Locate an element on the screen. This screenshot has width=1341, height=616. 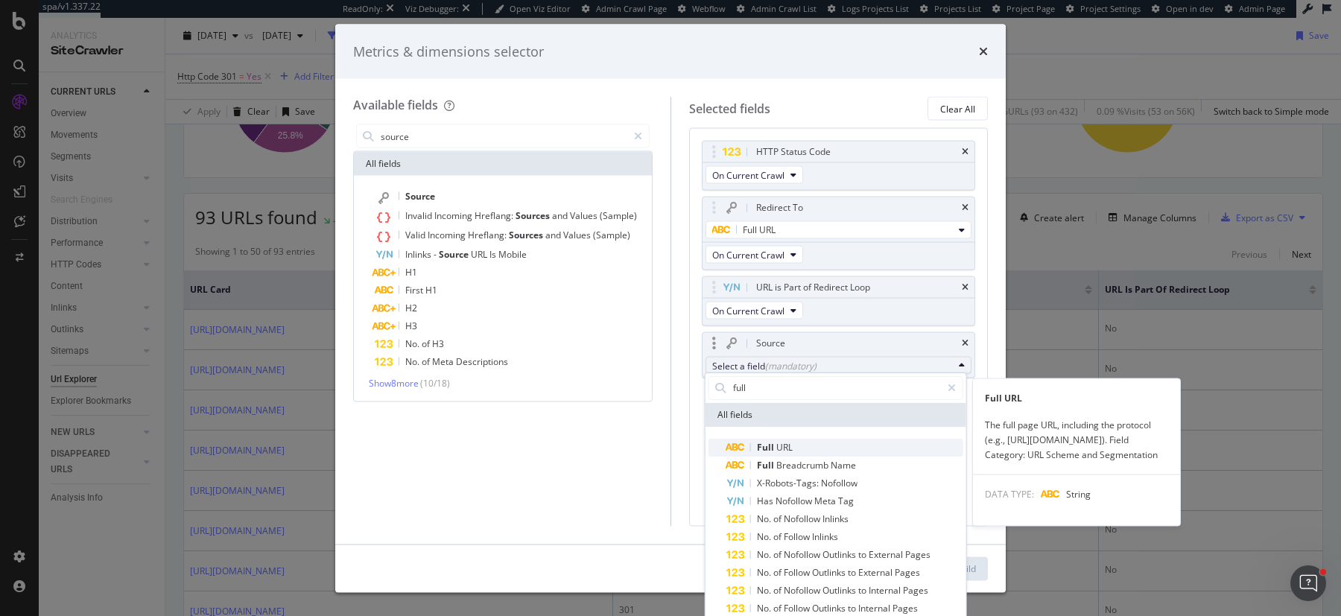
div: modal is located at coordinates (671, 308).